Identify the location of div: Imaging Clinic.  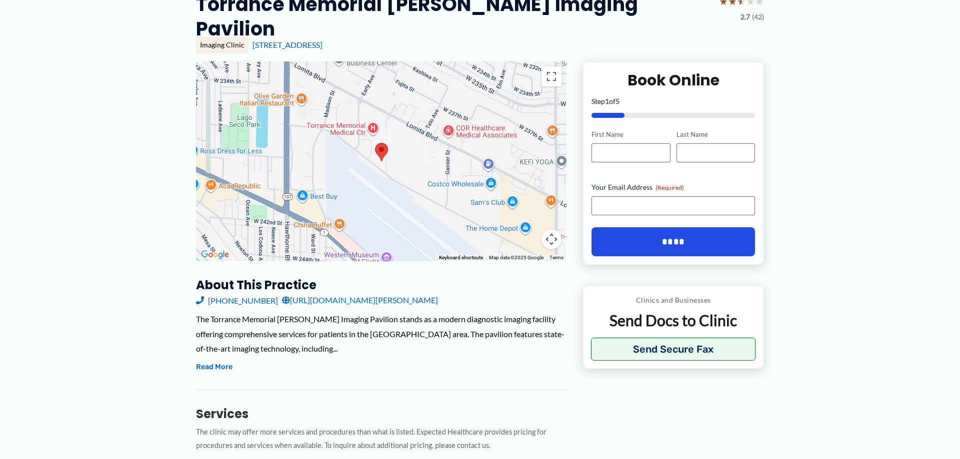
(222, 45).